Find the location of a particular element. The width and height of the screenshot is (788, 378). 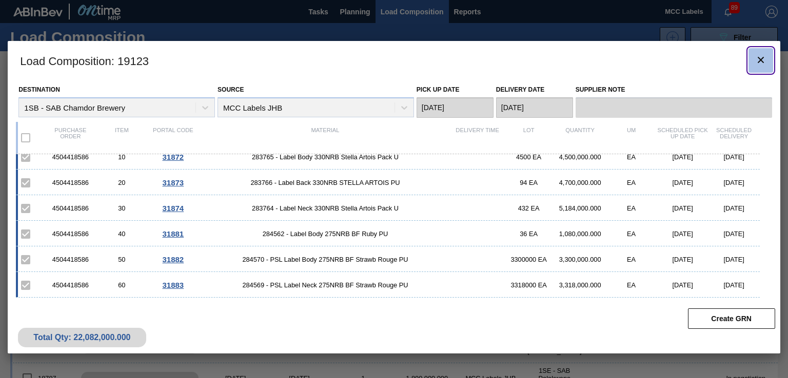

label: Destination is located at coordinates (39, 90).